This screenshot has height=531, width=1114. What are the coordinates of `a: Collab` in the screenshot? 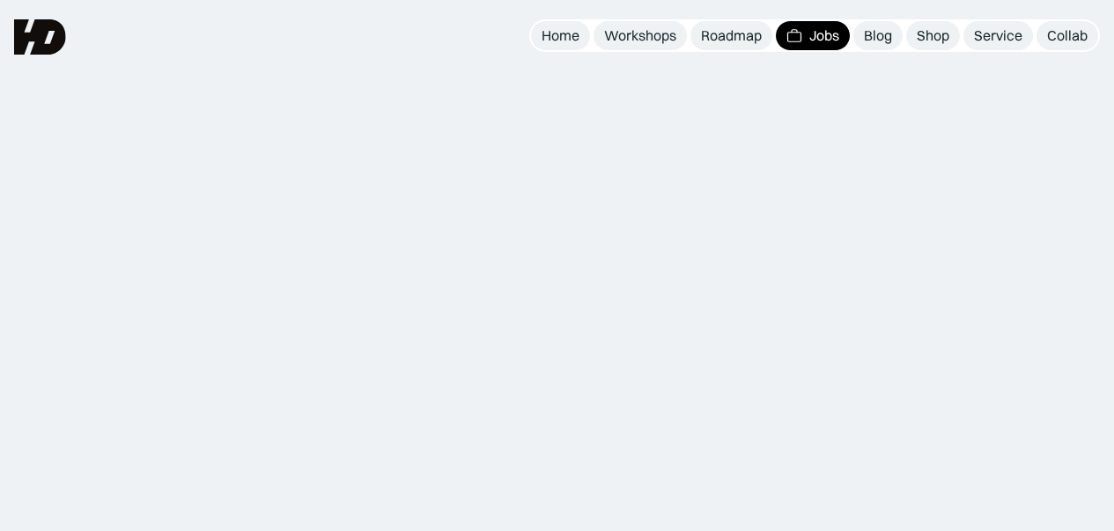 It's located at (1068, 35).